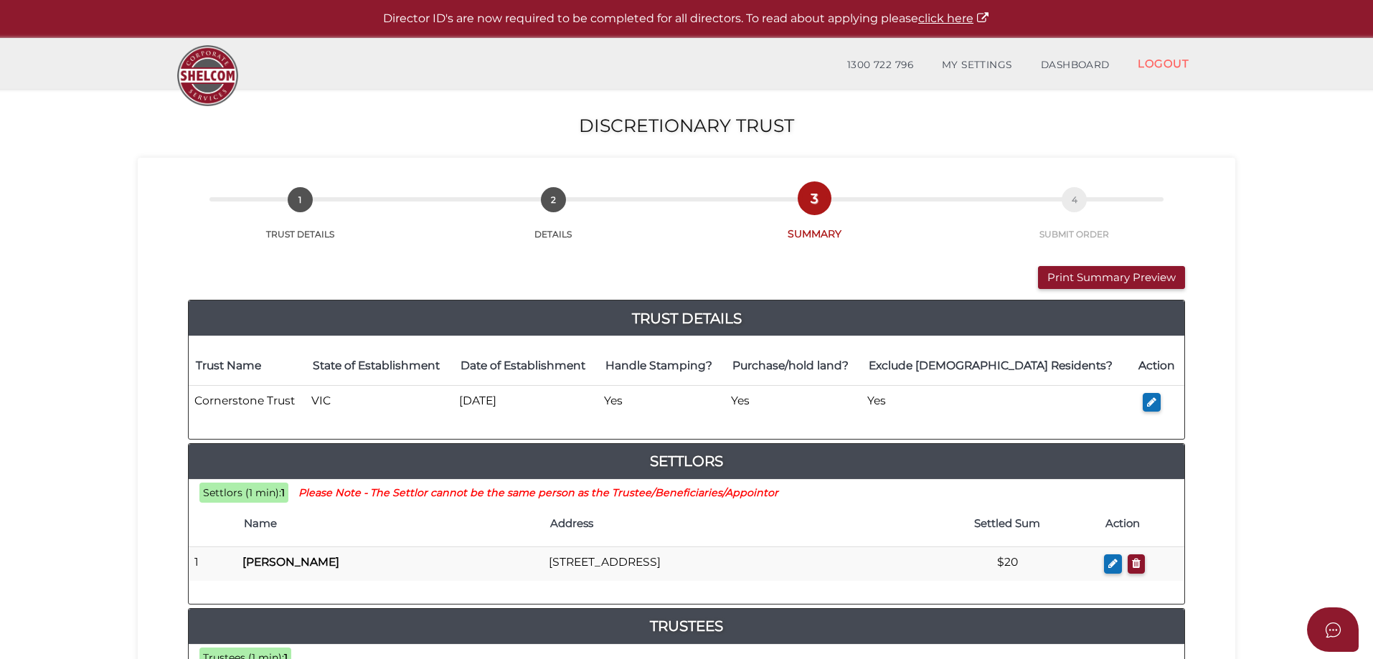 This screenshot has height=659, width=1373. What do you see at coordinates (1333, 630) in the screenshot?
I see `button: Open asap` at bounding box center [1333, 630].